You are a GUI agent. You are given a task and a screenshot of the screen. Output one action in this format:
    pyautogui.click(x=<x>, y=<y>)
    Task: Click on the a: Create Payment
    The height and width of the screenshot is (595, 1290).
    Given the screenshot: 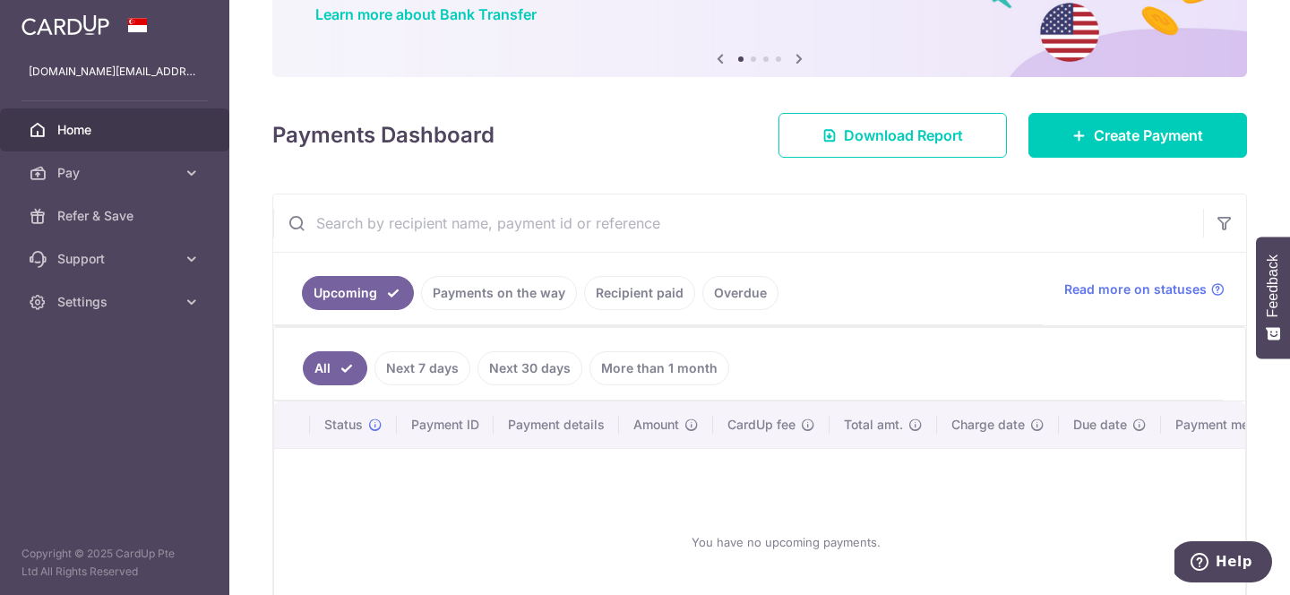 What is the action you would take?
    pyautogui.click(x=1137, y=135)
    